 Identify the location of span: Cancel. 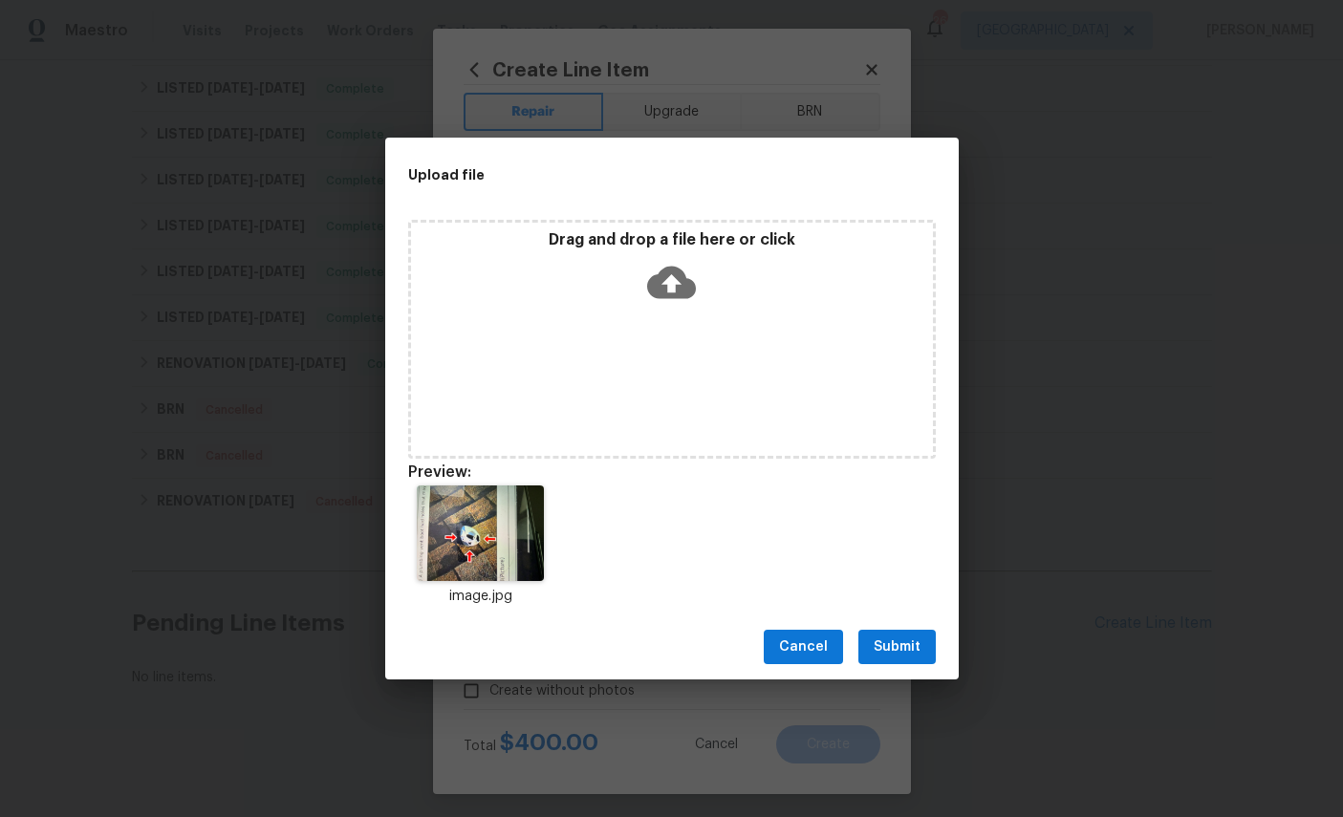
(803, 647).